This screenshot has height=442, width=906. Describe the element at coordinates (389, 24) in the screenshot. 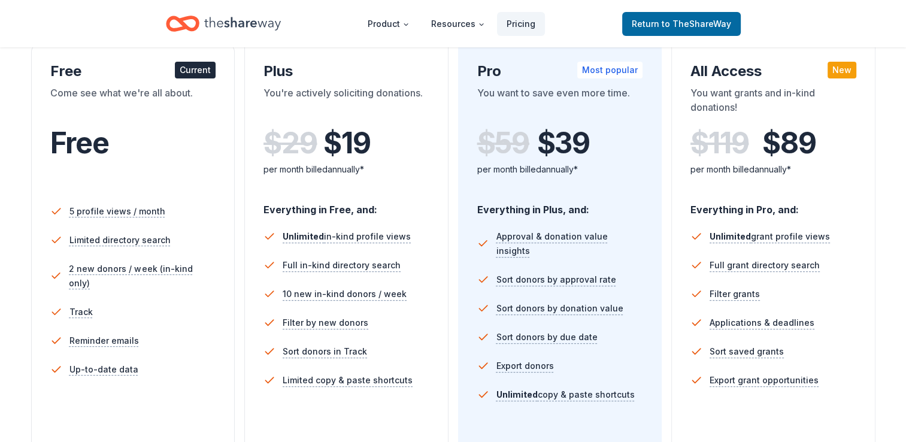

I see `button: Product` at that location.